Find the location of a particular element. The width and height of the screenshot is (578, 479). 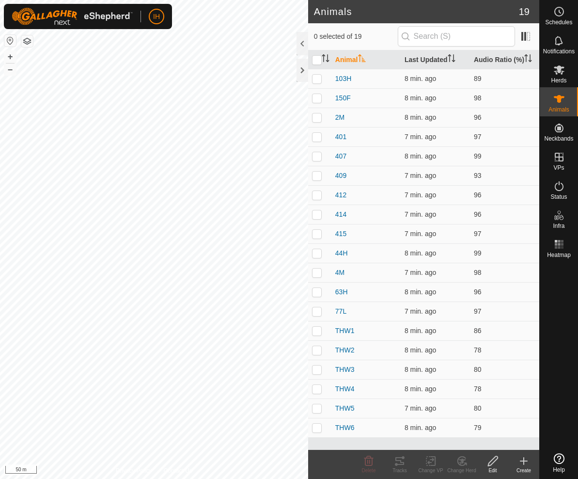

div: Create is located at coordinates (524, 470).